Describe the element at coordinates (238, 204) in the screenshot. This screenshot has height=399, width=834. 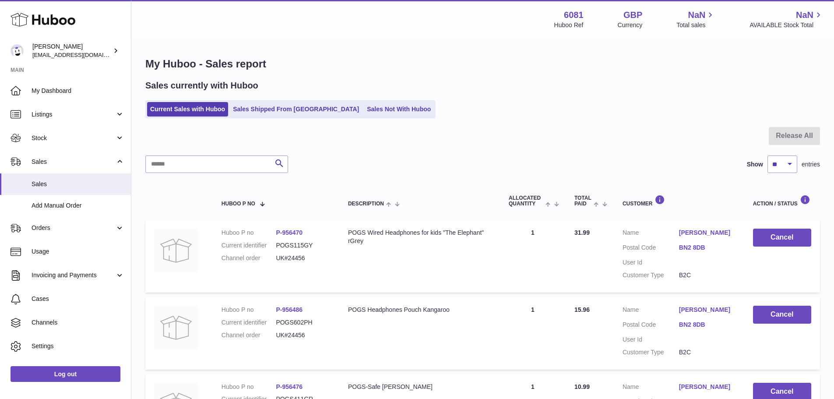
I see `span: Huboo P no` at that location.